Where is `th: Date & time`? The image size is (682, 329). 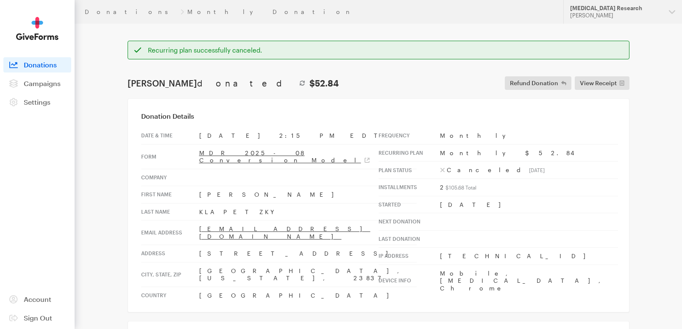 th: Date & time is located at coordinates (170, 136).